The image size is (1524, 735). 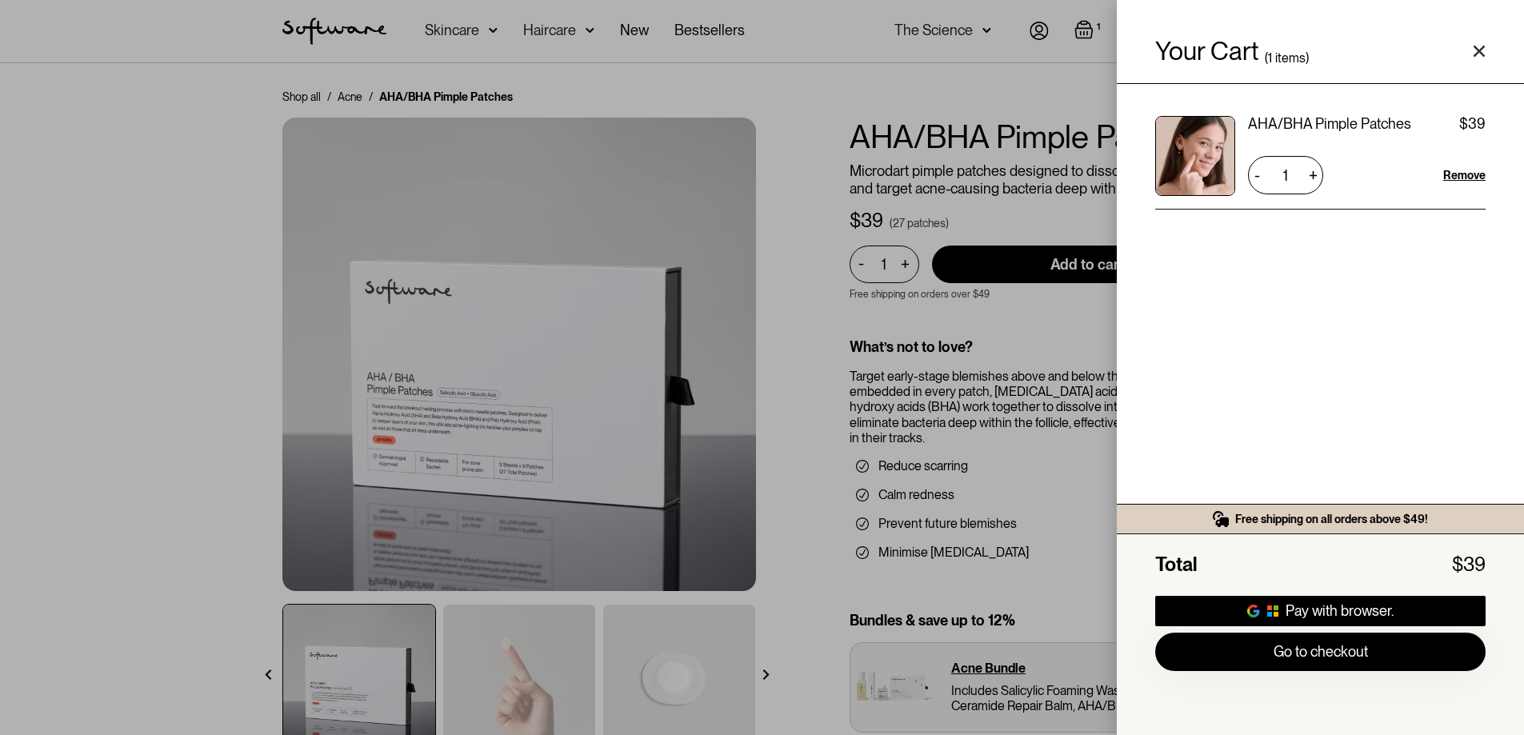 What do you see at coordinates (1270, 58) in the screenshot?
I see `div: 1` at bounding box center [1270, 58].